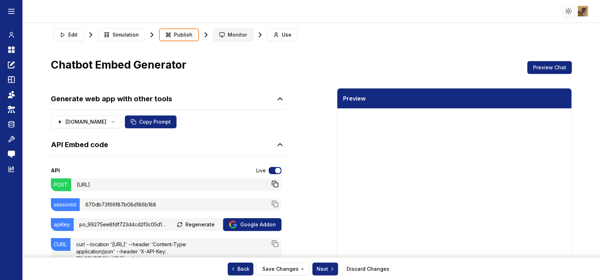 Image resolution: width=600 pixels, height=280 pixels. What do you see at coordinates (118, 65) in the screenshot?
I see `h3: Chatbot Embed Generator` at bounding box center [118, 65].